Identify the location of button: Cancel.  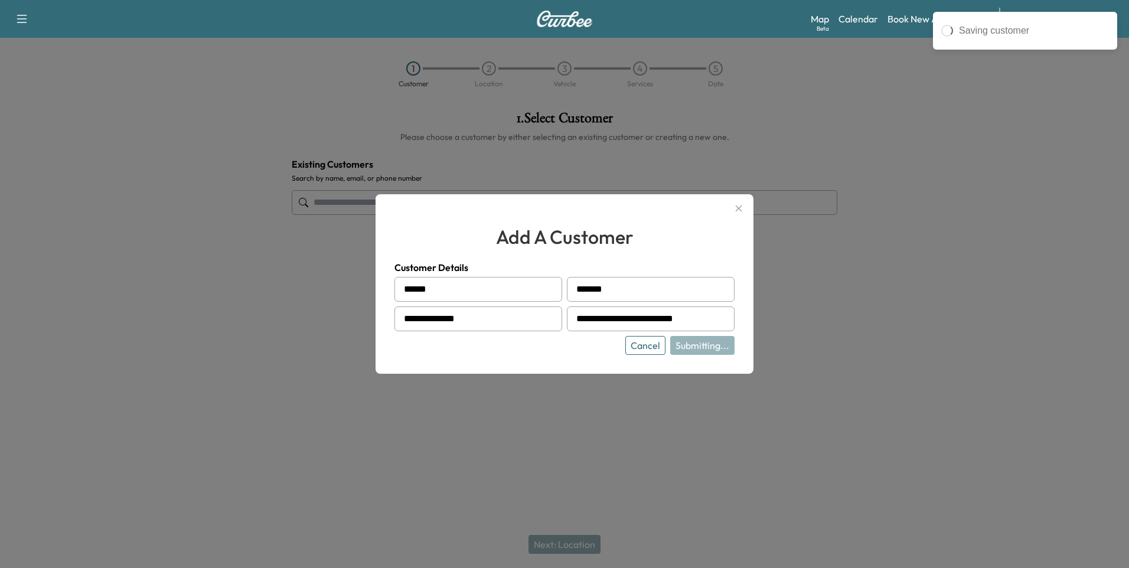
(646, 346).